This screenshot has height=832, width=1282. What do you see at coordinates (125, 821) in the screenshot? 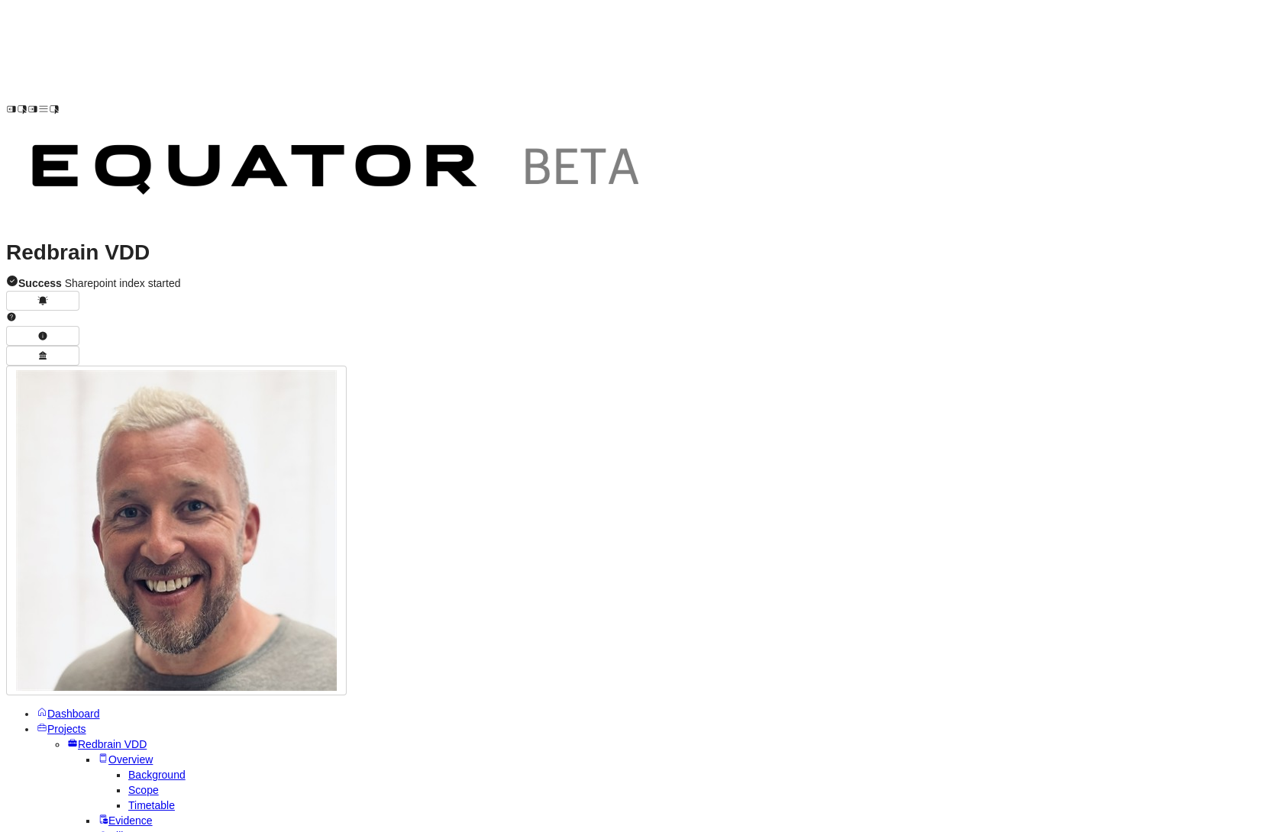
I see `a: Evidence` at bounding box center [125, 821].